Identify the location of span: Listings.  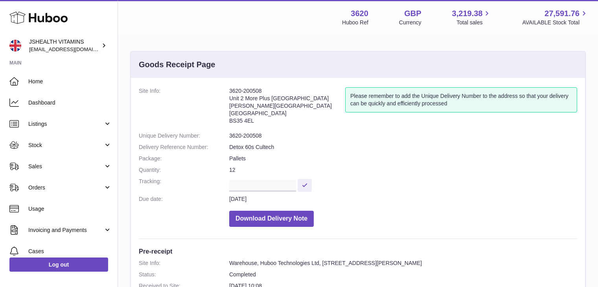
(66, 124).